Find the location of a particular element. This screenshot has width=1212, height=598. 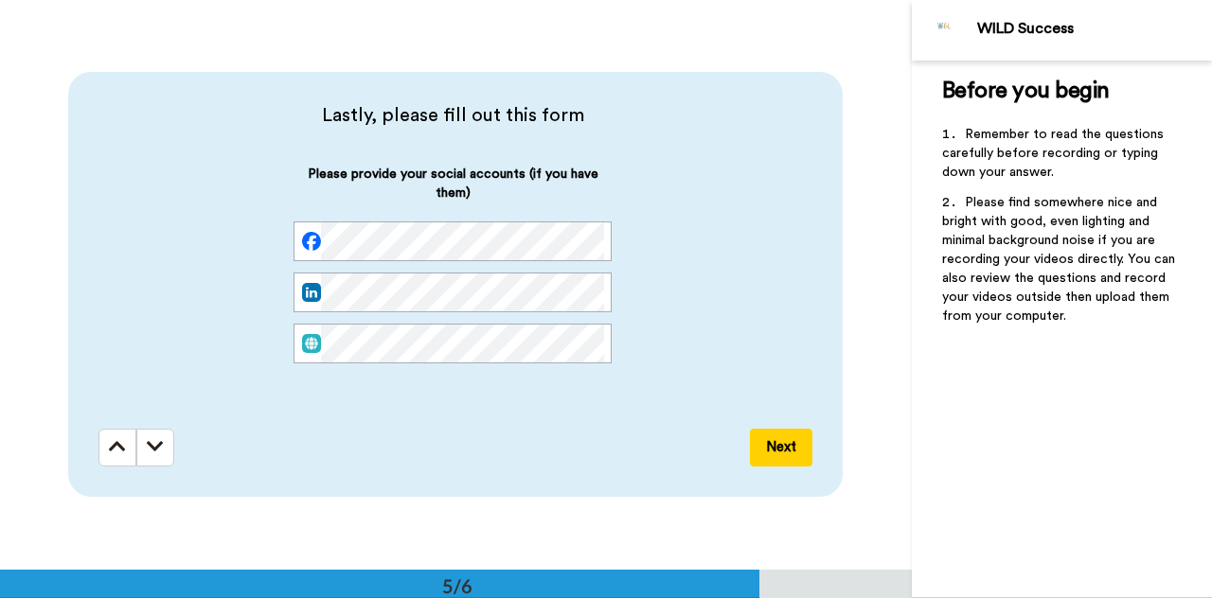

span: Please provide your social accounts (if you have them) is located at coordinates (452, 193).